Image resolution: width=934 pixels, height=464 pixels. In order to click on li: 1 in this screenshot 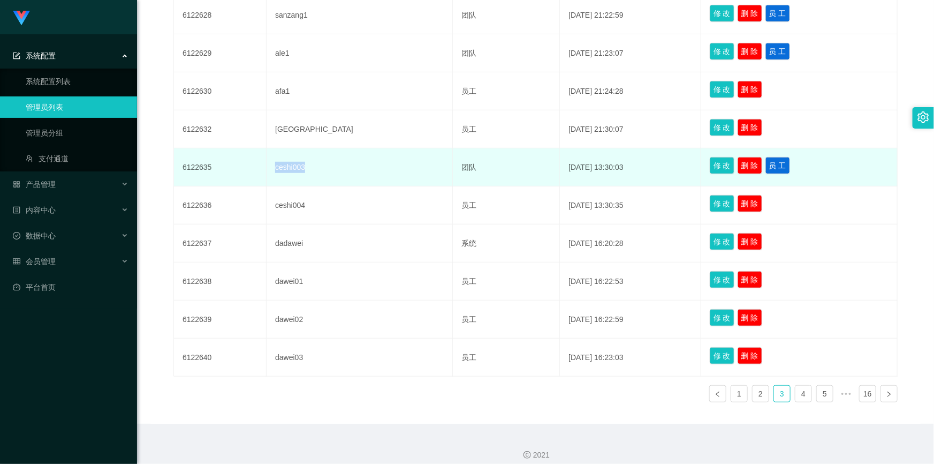, I will do `click(739, 394)`.